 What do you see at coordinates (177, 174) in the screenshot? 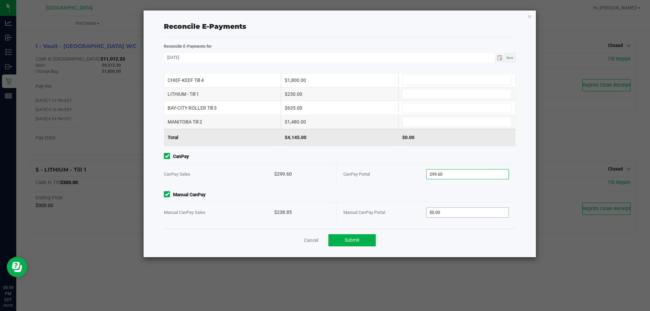
I see `span: CanPay Sales` at bounding box center [177, 174].